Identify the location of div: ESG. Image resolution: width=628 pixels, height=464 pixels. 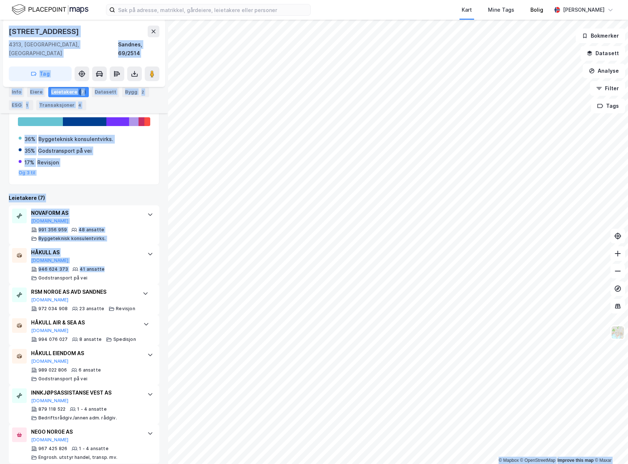
(21, 105).